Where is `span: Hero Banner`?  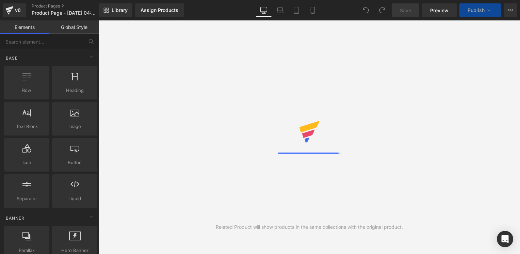 span: Hero Banner is located at coordinates (75, 250).